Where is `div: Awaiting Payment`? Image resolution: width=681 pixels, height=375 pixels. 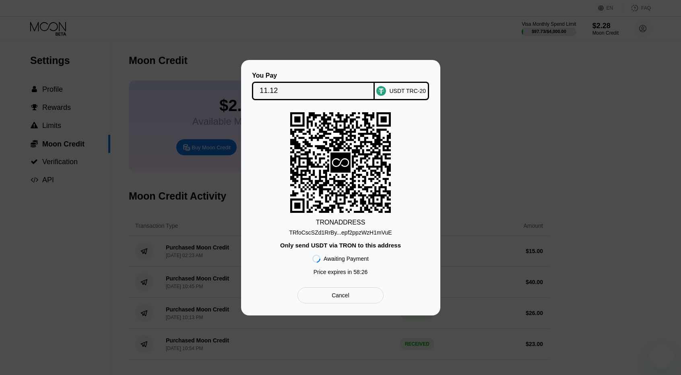
div: Awaiting Payment is located at coordinates (346, 259).